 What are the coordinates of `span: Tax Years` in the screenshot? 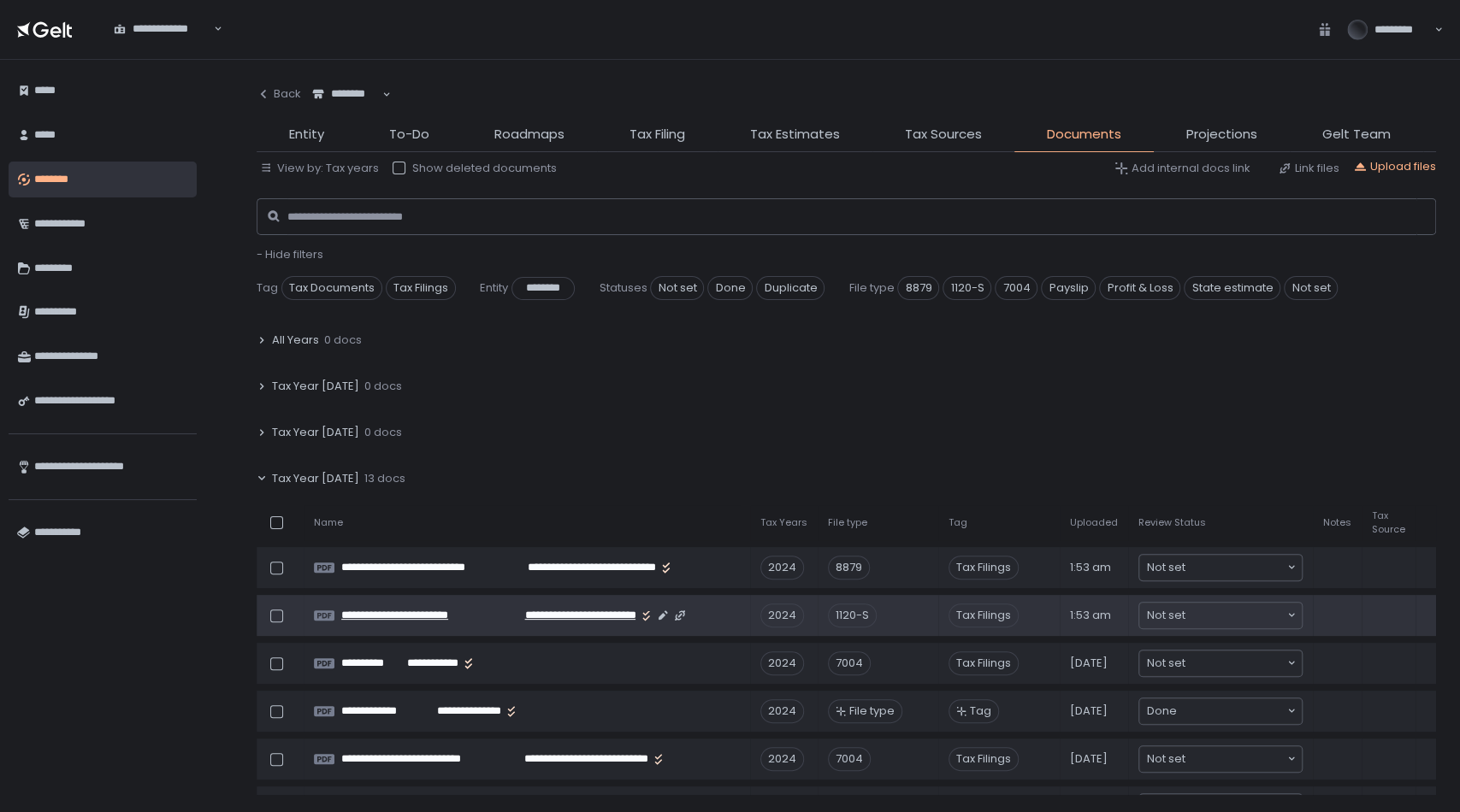 It's located at (783, 522).